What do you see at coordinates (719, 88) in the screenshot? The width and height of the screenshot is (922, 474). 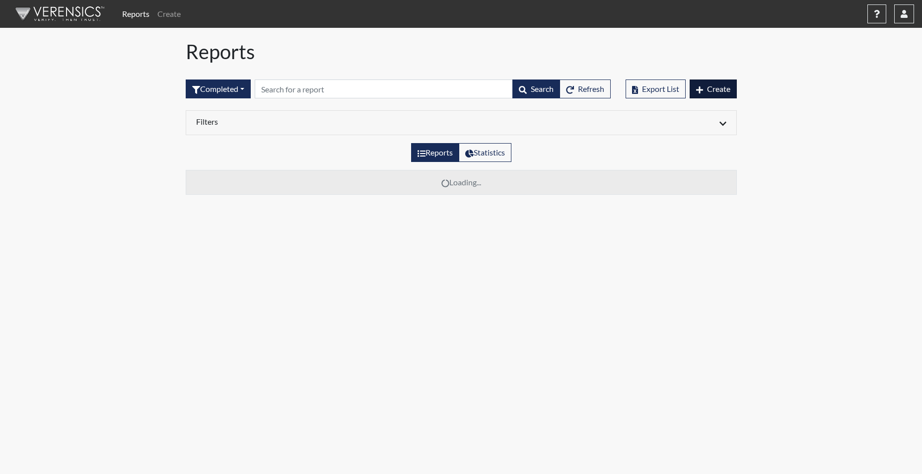 I see `span: Create` at bounding box center [719, 88].